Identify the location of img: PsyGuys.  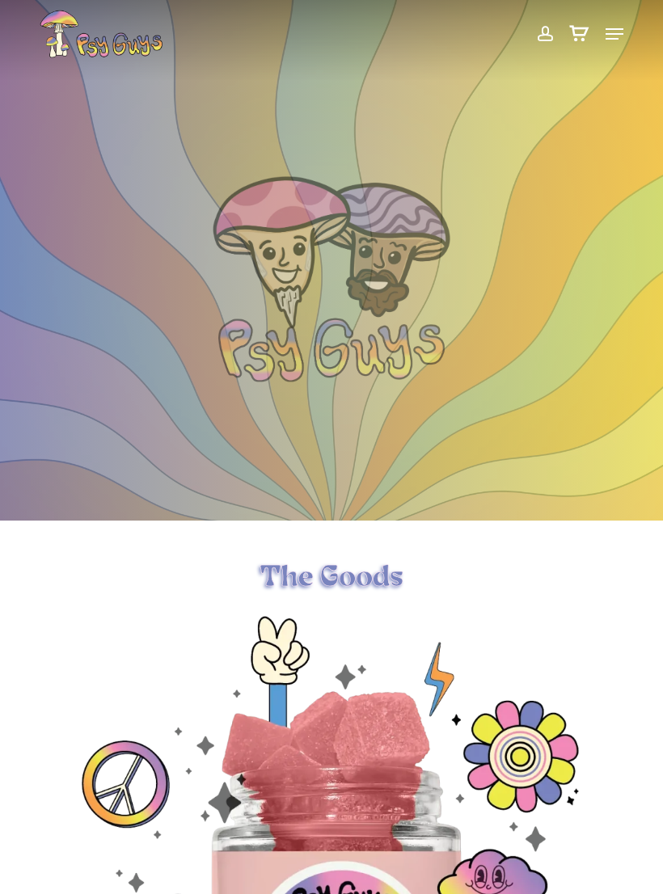
(101, 34).